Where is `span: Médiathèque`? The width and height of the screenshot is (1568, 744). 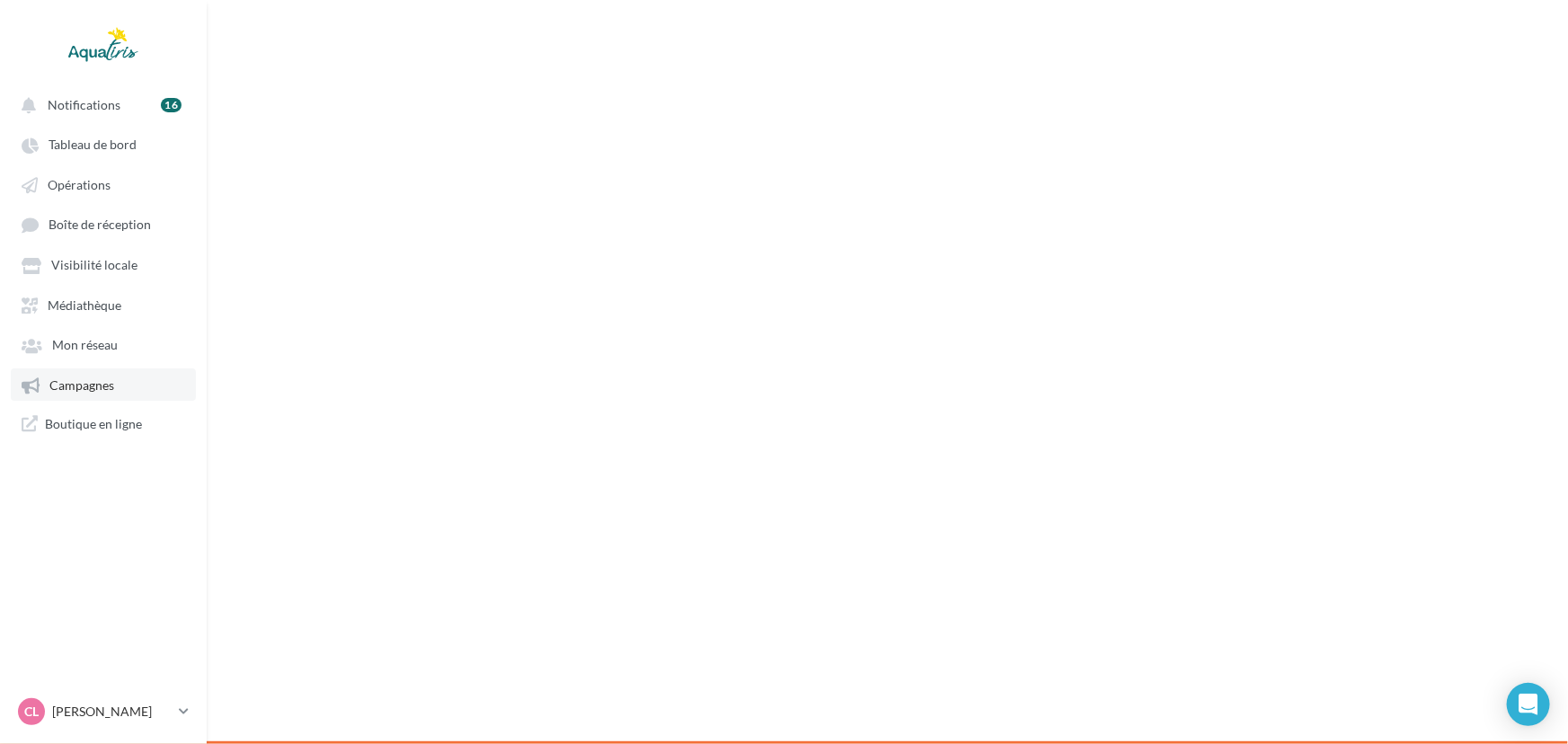
span: Médiathèque is located at coordinates (84, 305).